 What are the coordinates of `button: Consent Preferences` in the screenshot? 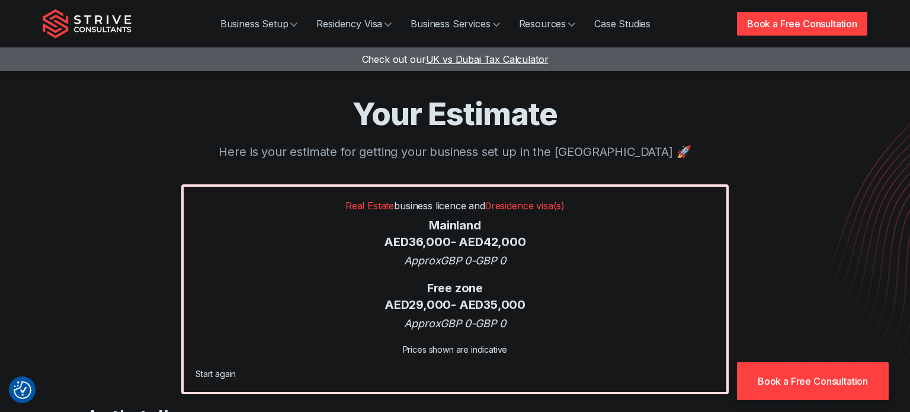 It's located at (23, 390).